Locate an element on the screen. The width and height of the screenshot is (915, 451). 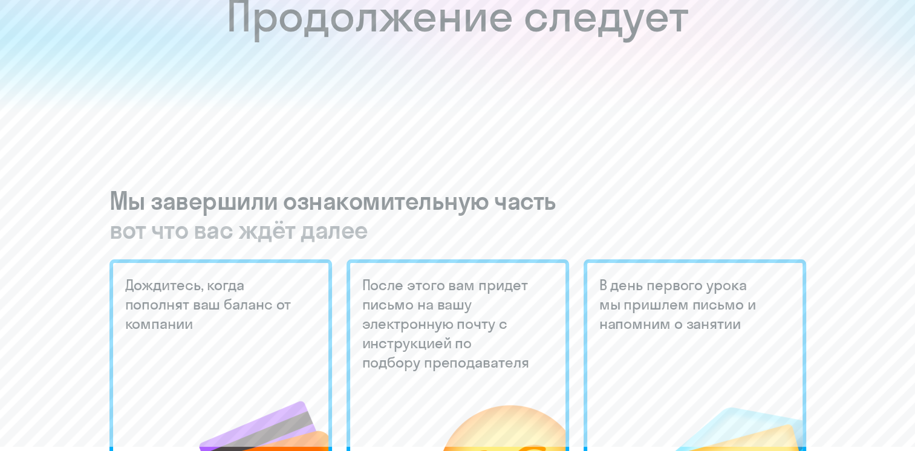
font: Мы завершили ознакомительную часть is located at coordinates (333, 201).